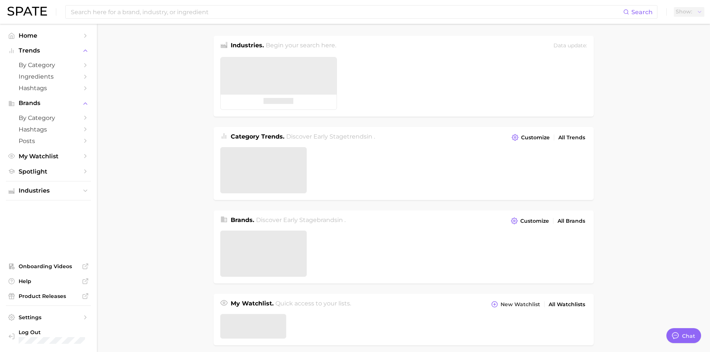 The height and width of the screenshot is (352, 710). Describe the element at coordinates (570, 46) in the screenshot. I see `div: Data update:` at that location.